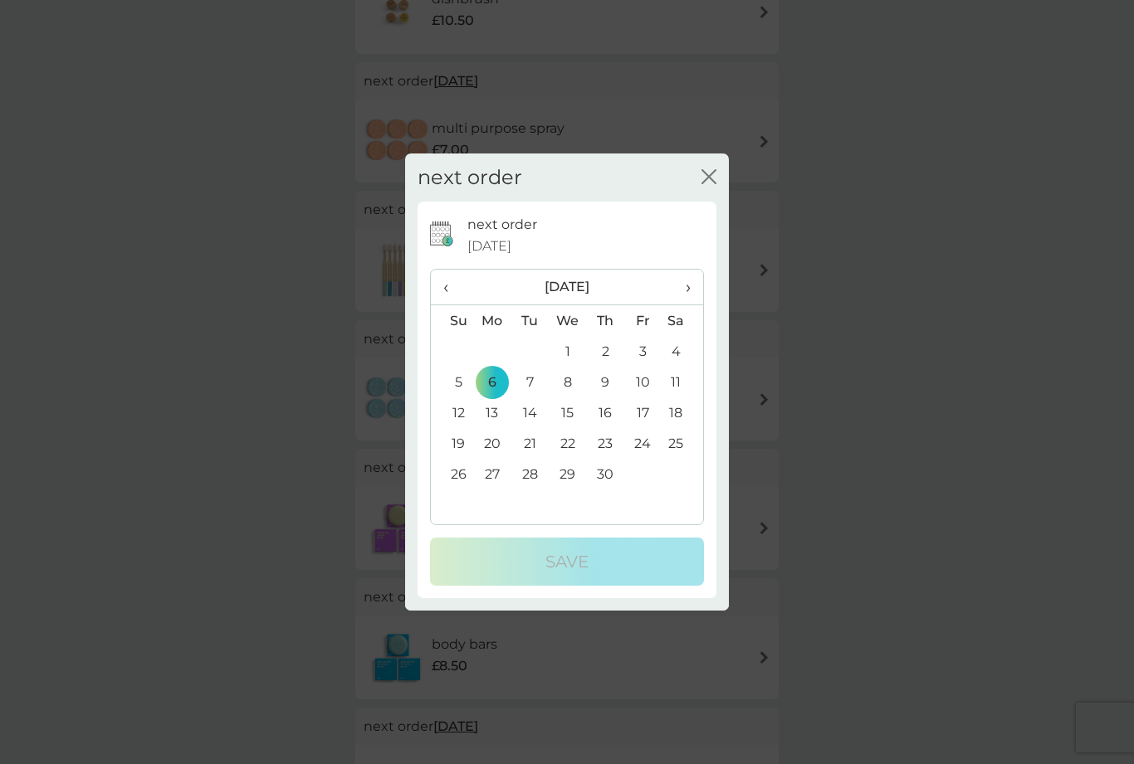 This screenshot has width=1134, height=764. What do you see at coordinates (502, 225) in the screenshot?
I see `p: next order` at bounding box center [502, 225].